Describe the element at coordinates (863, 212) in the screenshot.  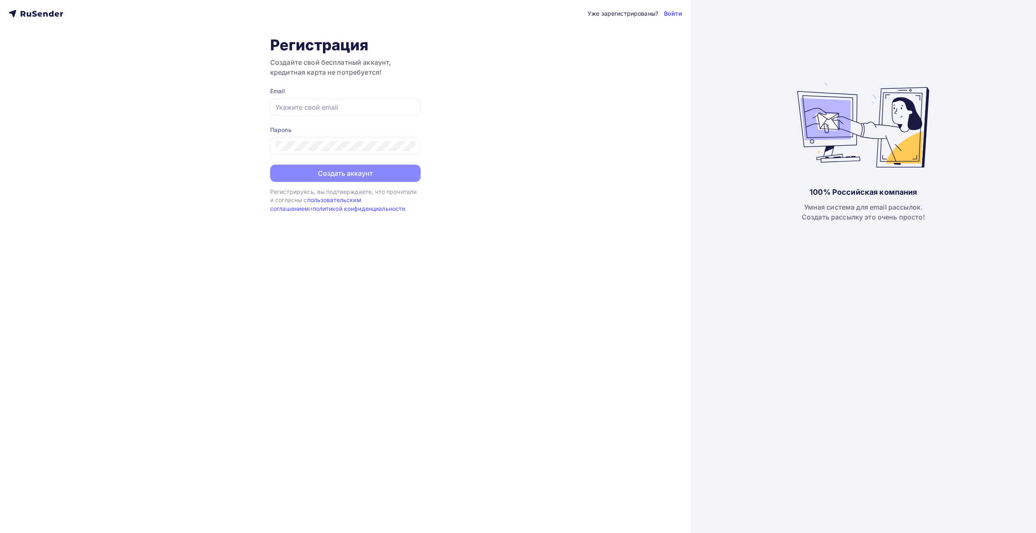
I see `div: Умная система для email рассылок. Создать рассылку это очень просто!` at that location.